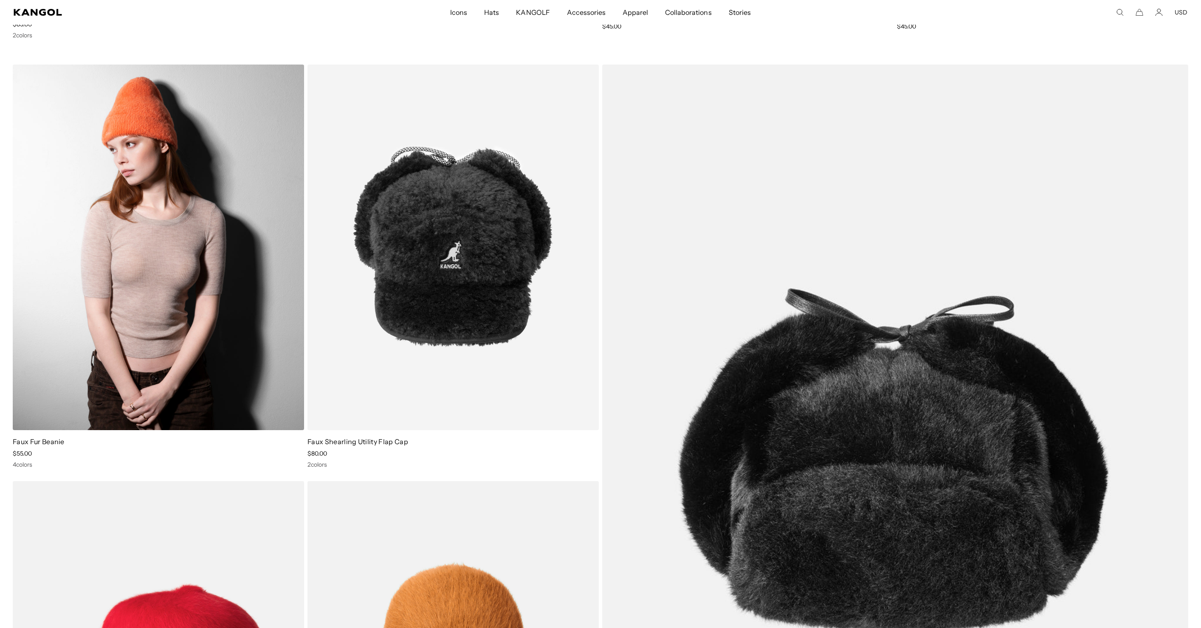  What do you see at coordinates (39, 442) in the screenshot?
I see `a: Faux Fur Beanie` at bounding box center [39, 442].